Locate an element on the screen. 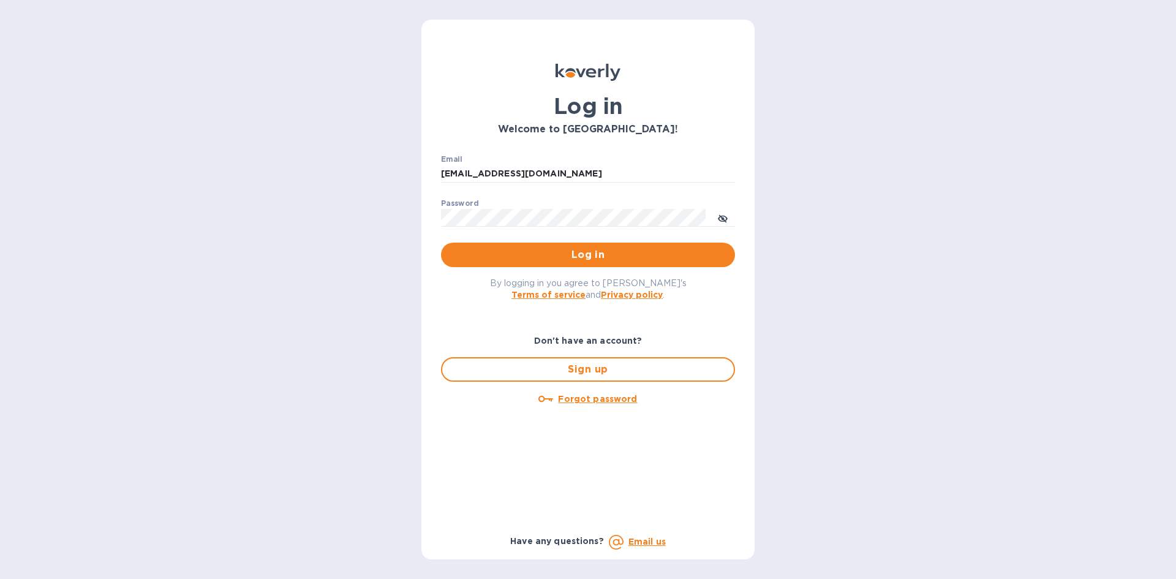  img: Koverly is located at coordinates (588, 72).